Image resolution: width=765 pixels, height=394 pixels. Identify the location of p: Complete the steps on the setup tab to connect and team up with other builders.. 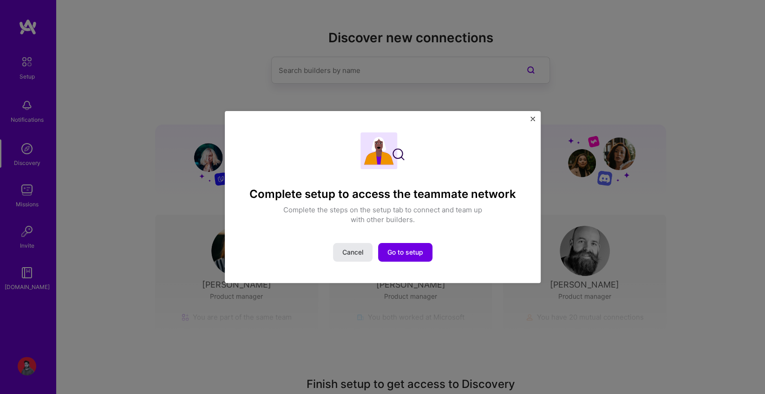
(383, 215).